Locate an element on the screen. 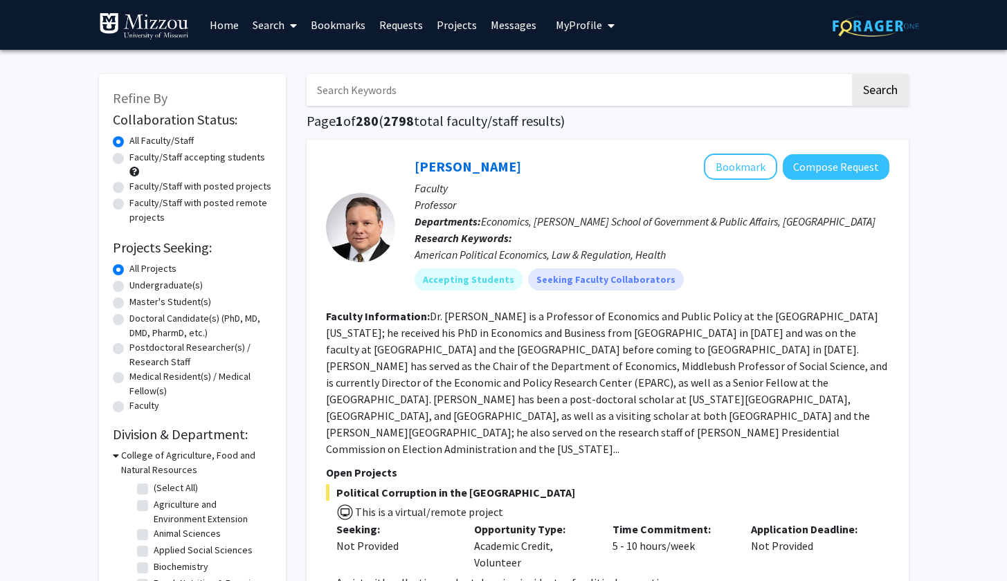 The height and width of the screenshot is (581, 1007). img: ForagerOne Logo is located at coordinates (875, 26).